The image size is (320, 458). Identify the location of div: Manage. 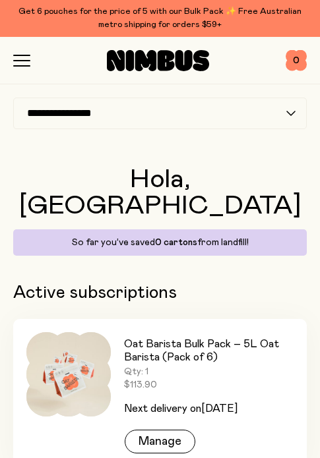
(160, 442).